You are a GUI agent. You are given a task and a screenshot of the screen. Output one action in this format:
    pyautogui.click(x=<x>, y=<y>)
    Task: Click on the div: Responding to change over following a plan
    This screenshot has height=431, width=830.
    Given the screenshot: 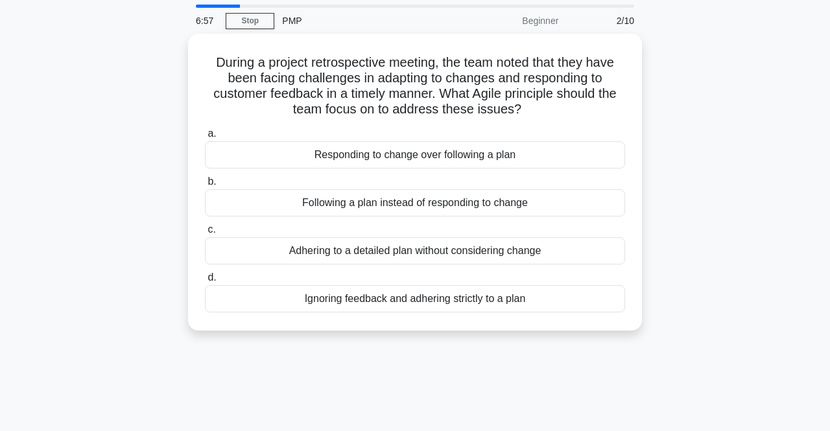 What is the action you would take?
    pyautogui.click(x=415, y=155)
    